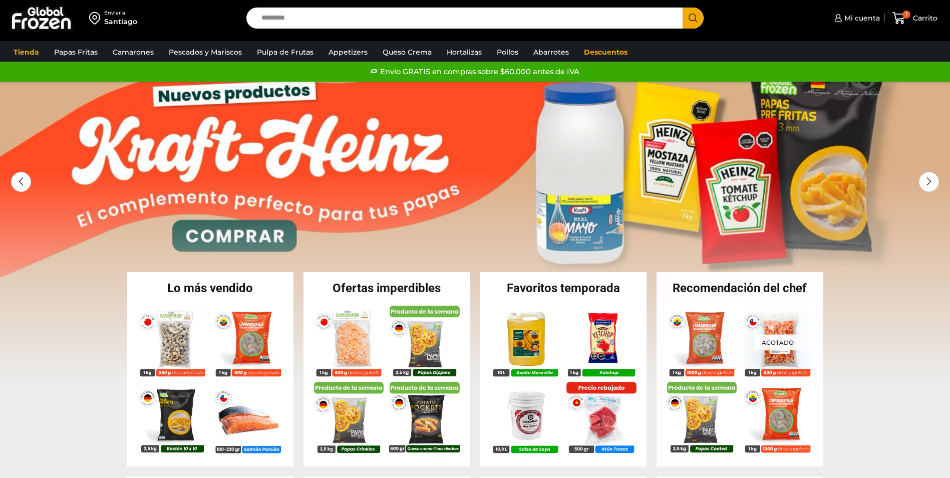 This screenshot has height=478, width=950. I want to click on span: 7, so click(907, 15).